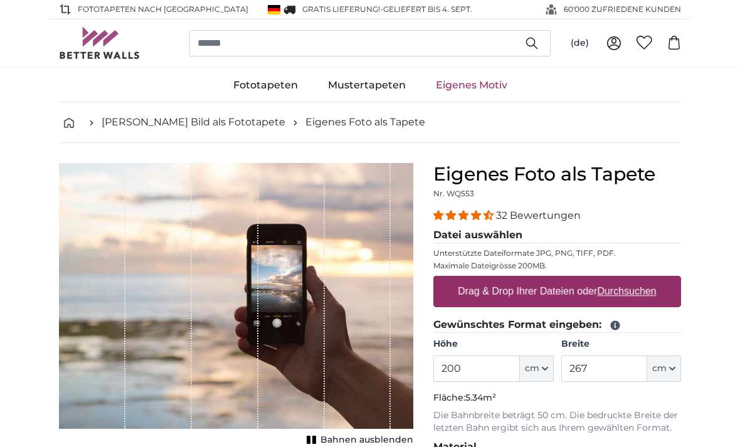  Describe the element at coordinates (454, 193) in the screenshot. I see `span: Nr. WQ553` at that location.